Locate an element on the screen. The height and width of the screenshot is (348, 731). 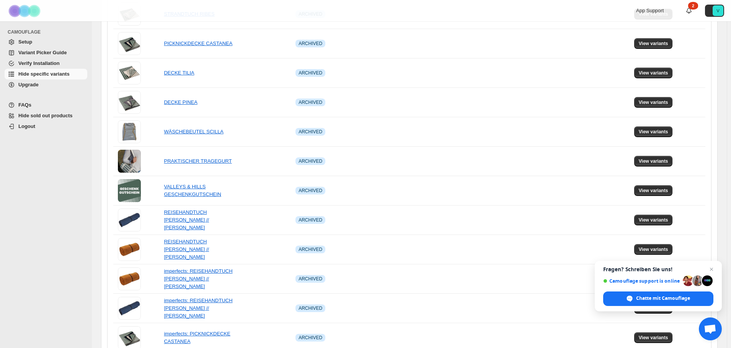
span: Chat schließen is located at coordinates (711, 270).